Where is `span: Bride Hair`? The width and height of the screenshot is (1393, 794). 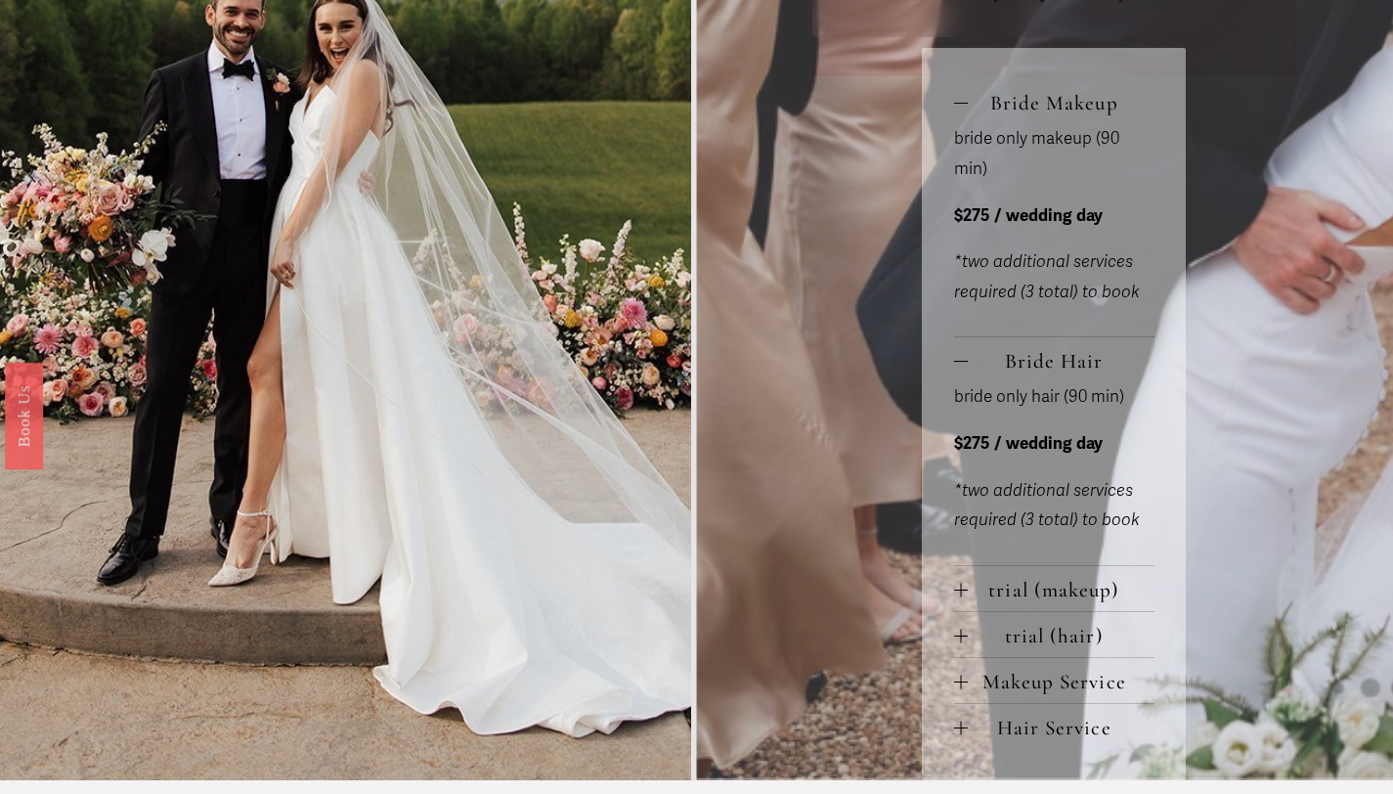
span: Bride Hair is located at coordinates (1061, 361).